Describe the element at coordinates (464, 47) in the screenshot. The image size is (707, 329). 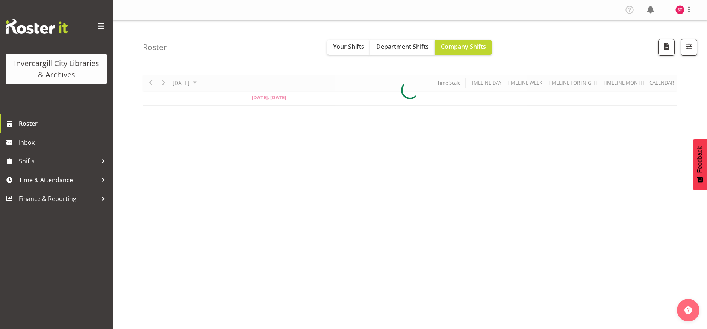
I see `span: Company Shifts` at that location.